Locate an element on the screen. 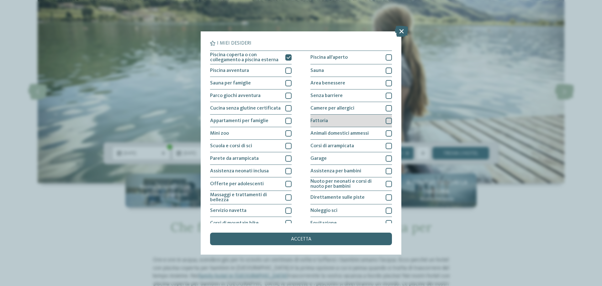 The width and height of the screenshot is (602, 286). span: Sauna per famiglie is located at coordinates (231, 83).